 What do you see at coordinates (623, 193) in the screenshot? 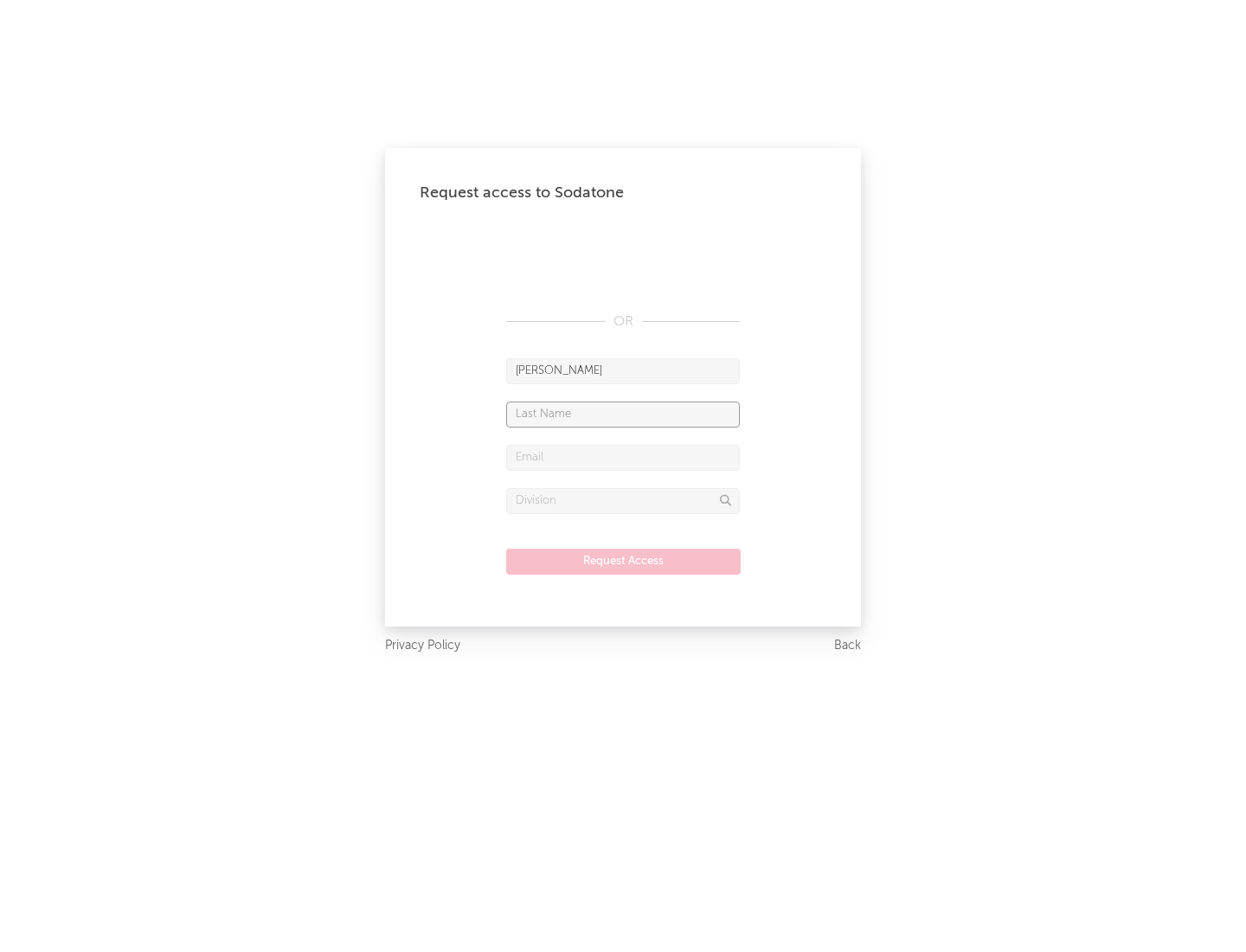
I see `div: Request access to Sodatone` at bounding box center [623, 193].